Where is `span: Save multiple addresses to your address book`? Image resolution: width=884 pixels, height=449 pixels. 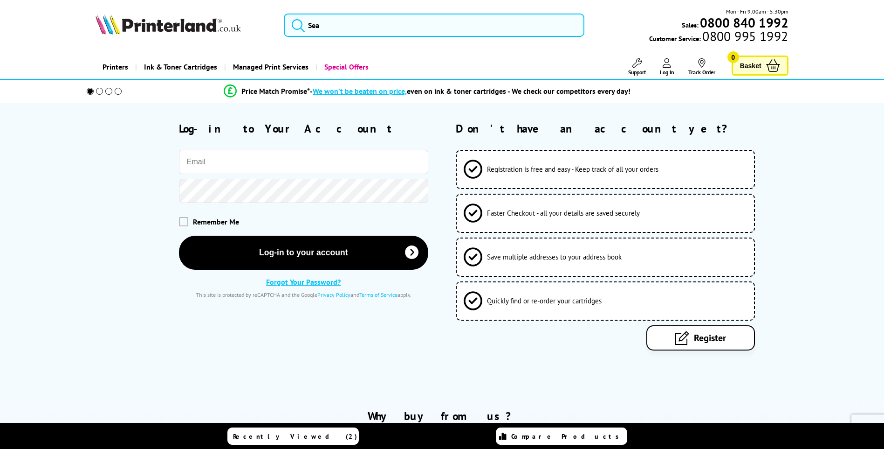
span: Save multiple addresses to your address book is located at coordinates (554, 256).